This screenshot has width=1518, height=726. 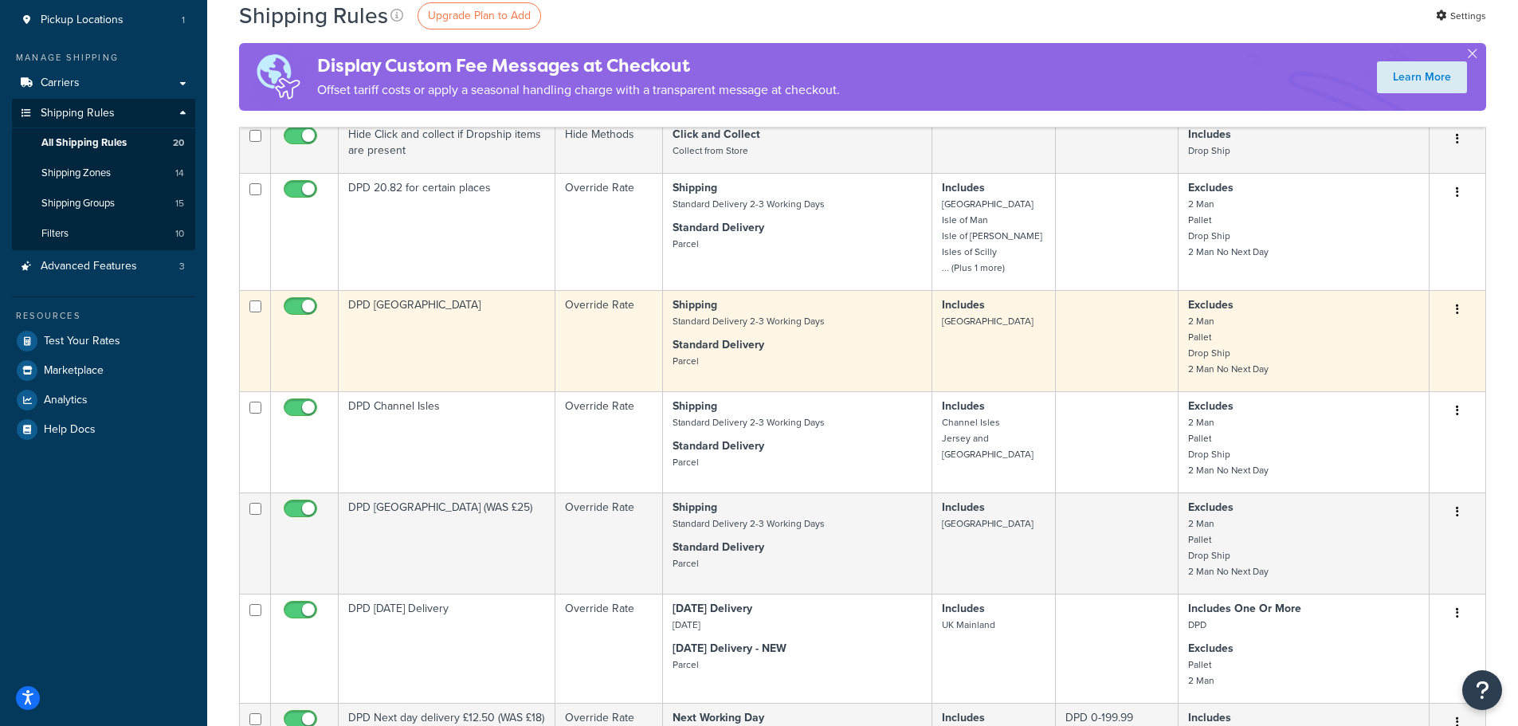 I want to click on small: Drop Ship, so click(x=1209, y=151).